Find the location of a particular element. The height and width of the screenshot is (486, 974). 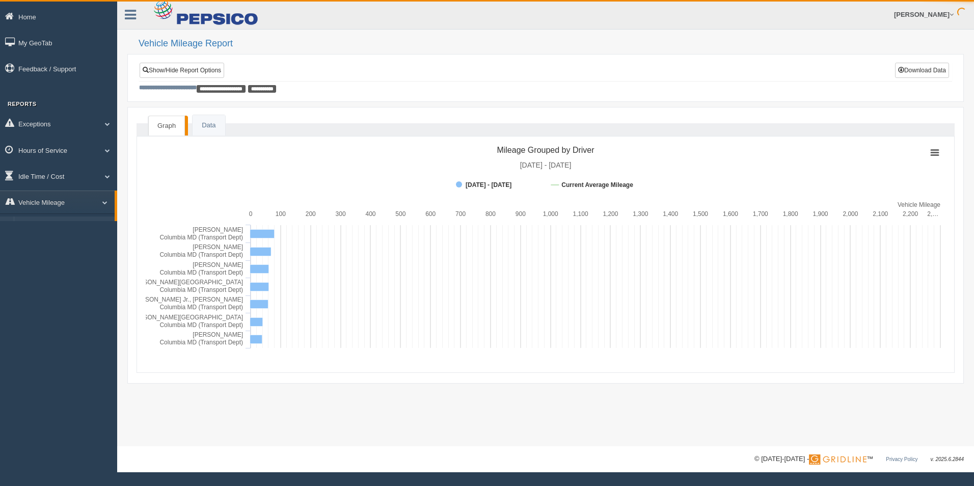

text: 1,000 is located at coordinates (551, 214).